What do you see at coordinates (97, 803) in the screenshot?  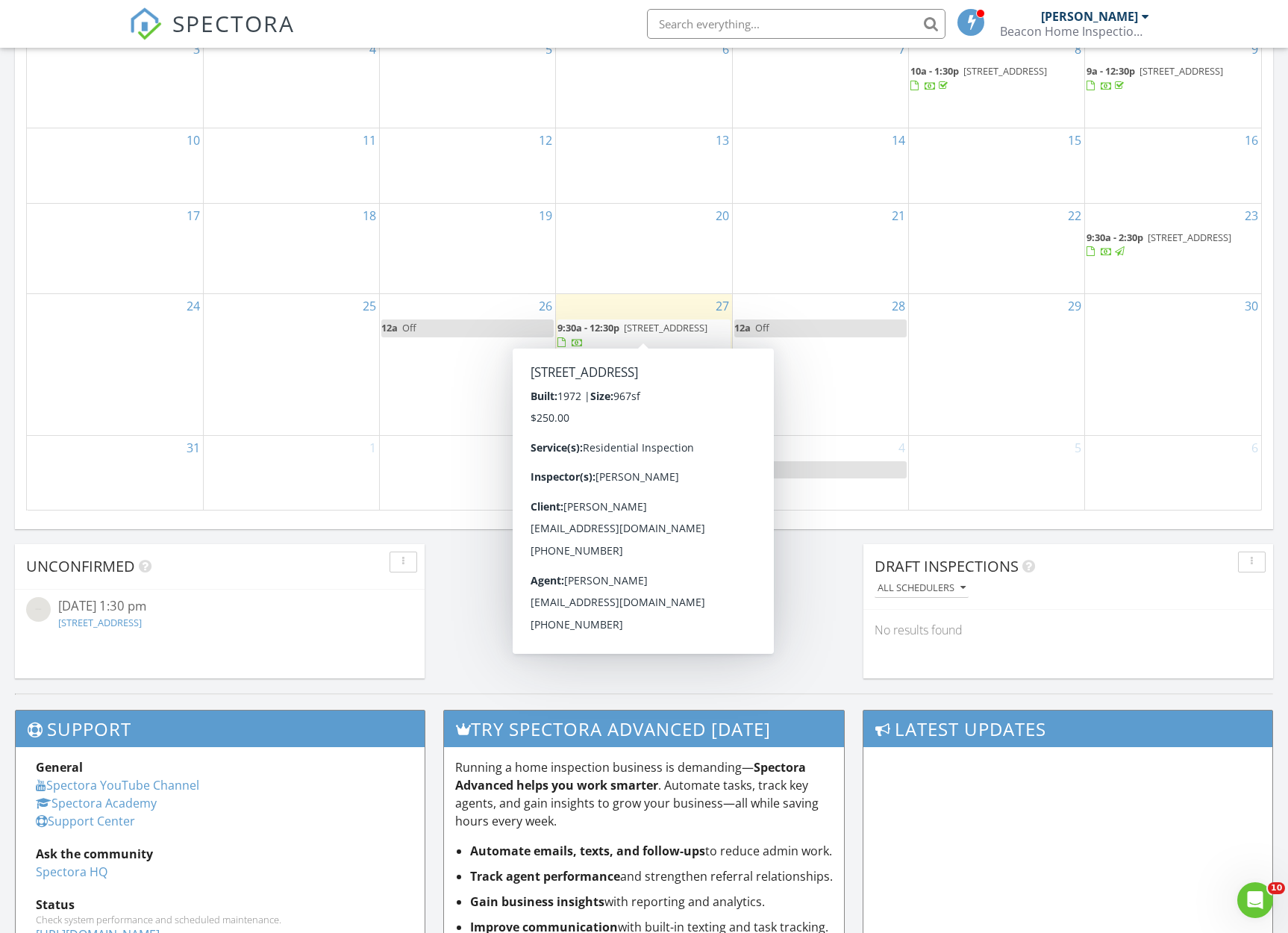 I see `a: Spectora Academy` at bounding box center [97, 803].